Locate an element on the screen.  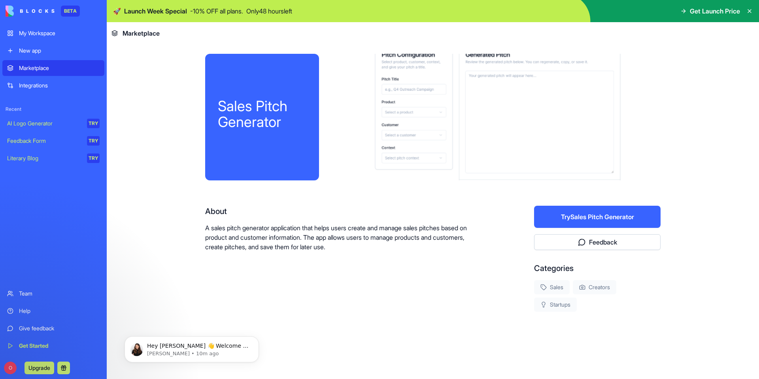
span: Recent is located at coordinates (53, 109).